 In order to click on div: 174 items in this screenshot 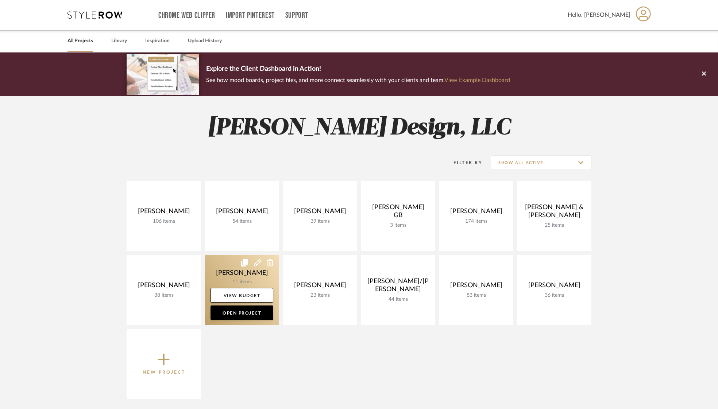, I will do `click(476, 222)`.